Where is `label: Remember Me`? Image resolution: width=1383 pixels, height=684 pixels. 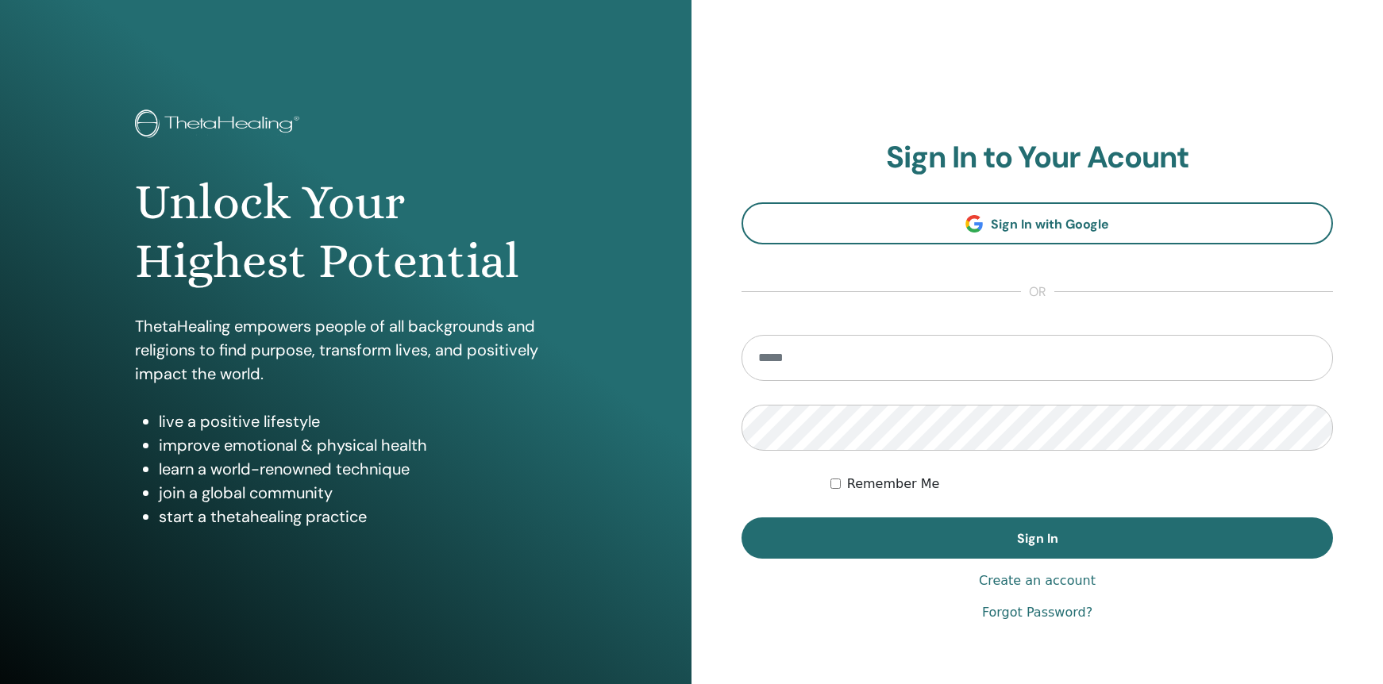 label: Remember Me is located at coordinates (893, 484).